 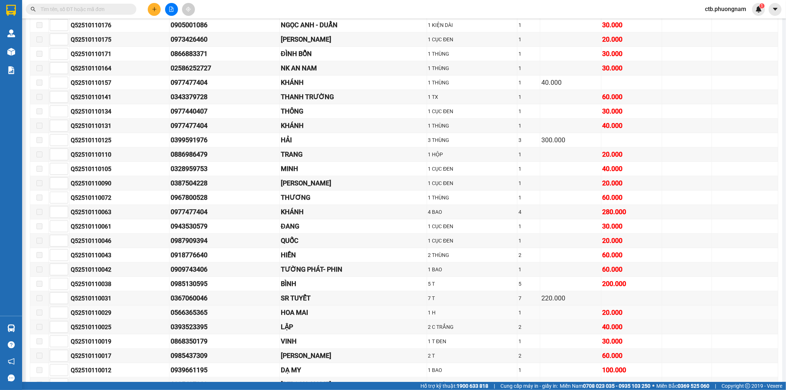 What do you see at coordinates (224, 341) in the screenshot?
I see `td: 0868350179` at bounding box center [224, 341].